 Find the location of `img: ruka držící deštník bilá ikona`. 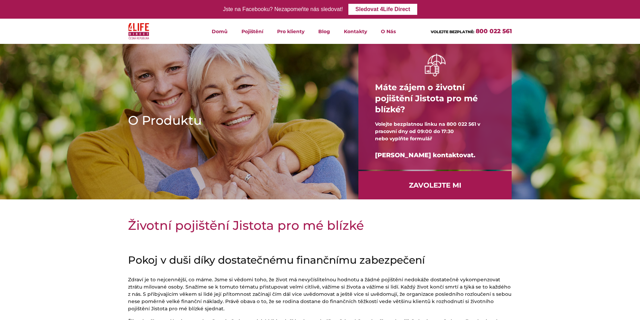

img: ruka držící deštník bilá ikona is located at coordinates (435, 65).